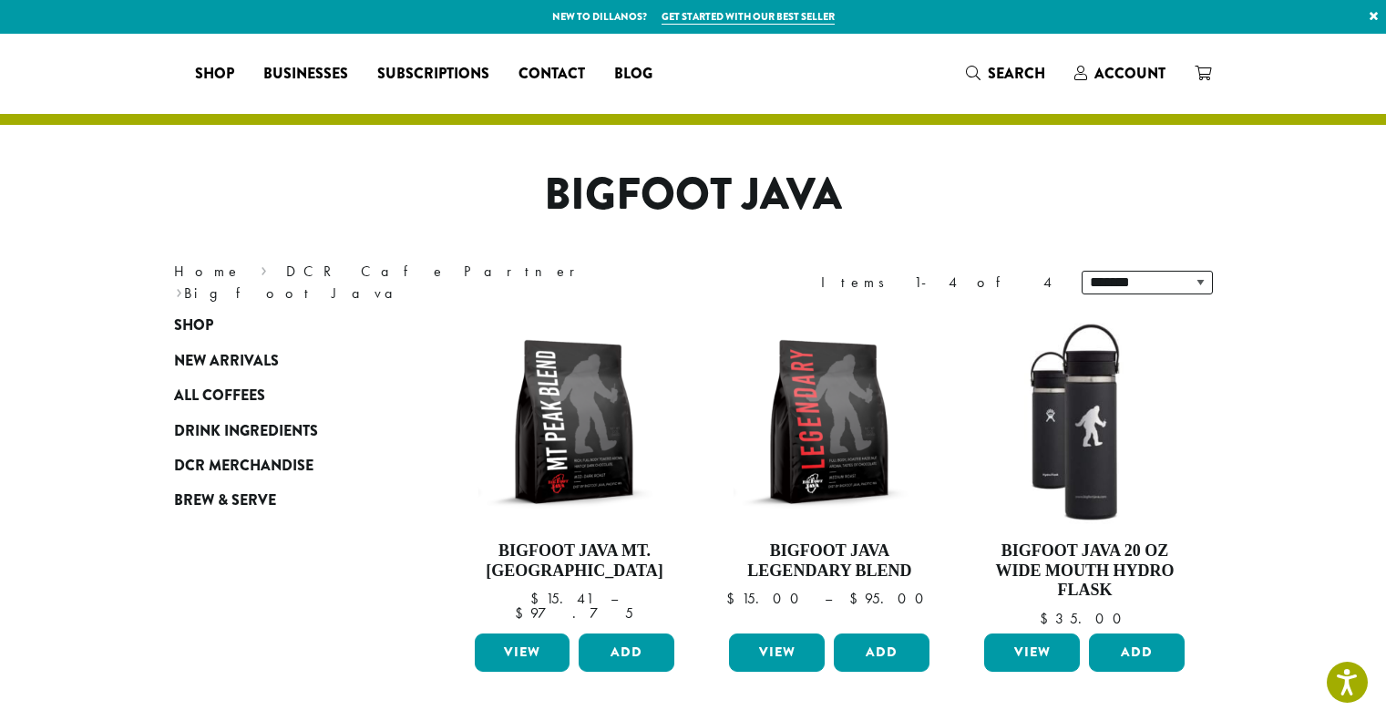  I want to click on a: Home, so click(208, 271).